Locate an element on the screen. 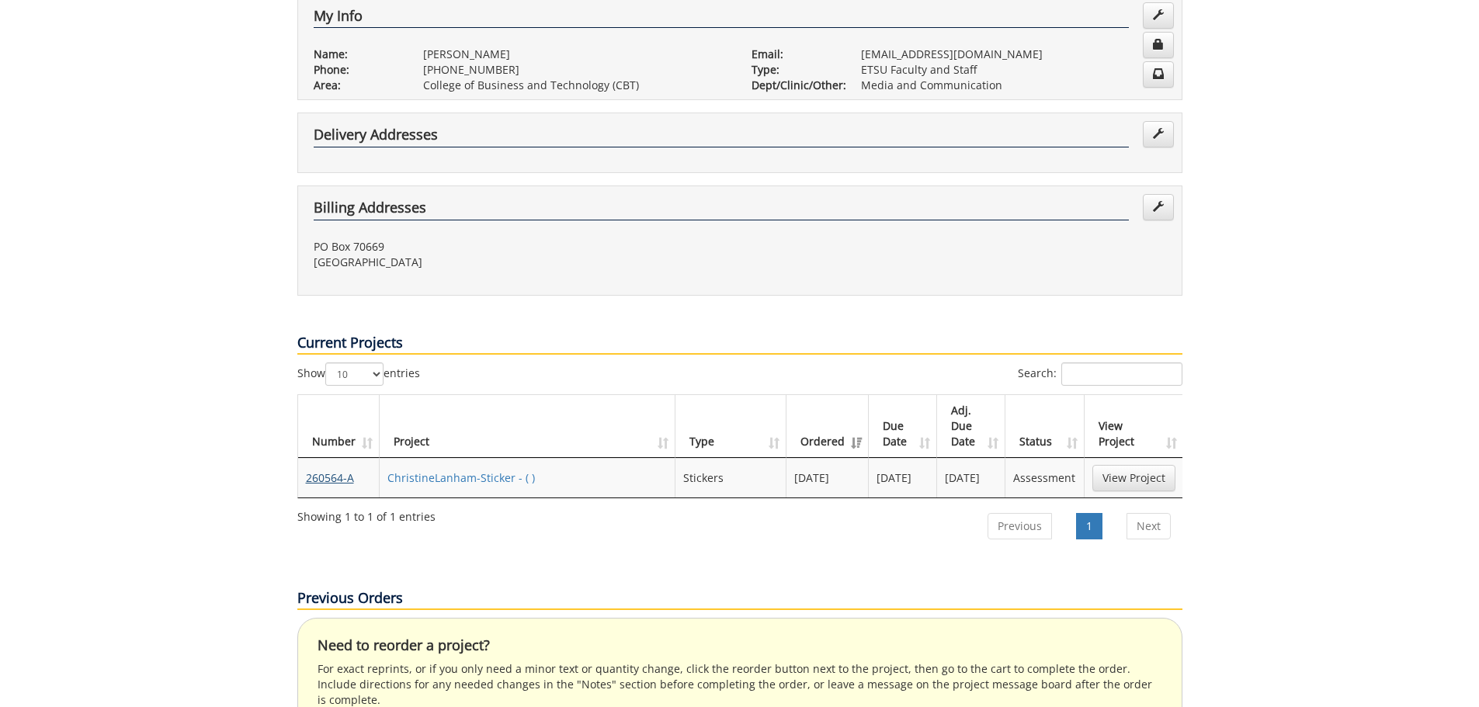 The image size is (1479, 707). th: Type: activate to sort column ascending is located at coordinates (731, 426).